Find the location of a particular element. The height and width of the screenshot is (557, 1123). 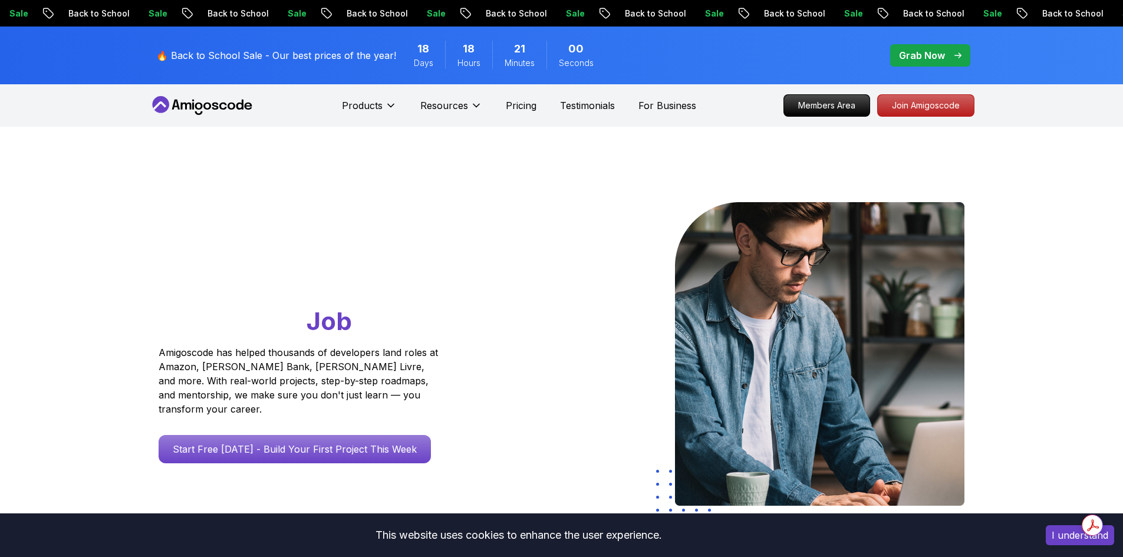

span: 21 Minutes is located at coordinates (519, 49).